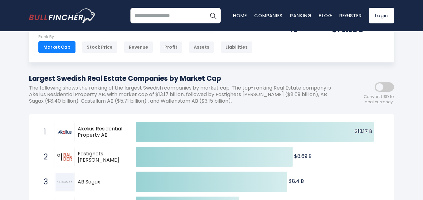 The width and height of the screenshot is (423, 200). Describe the element at coordinates (65, 182) in the screenshot. I see `img: AB Sagax` at that location.